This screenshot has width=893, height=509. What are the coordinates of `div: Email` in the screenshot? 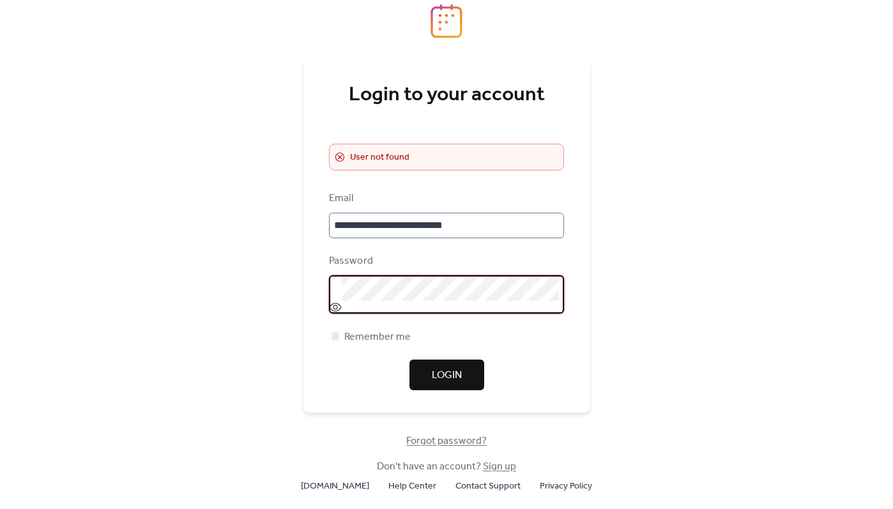 It's located at (445, 199).